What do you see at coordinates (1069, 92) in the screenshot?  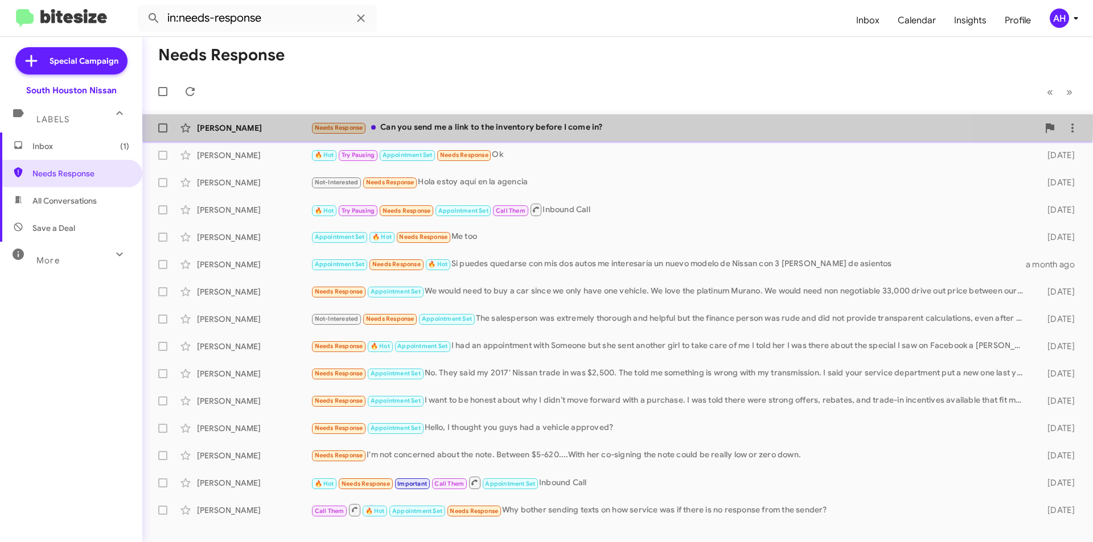 I see `button: Next` at bounding box center [1069, 92].